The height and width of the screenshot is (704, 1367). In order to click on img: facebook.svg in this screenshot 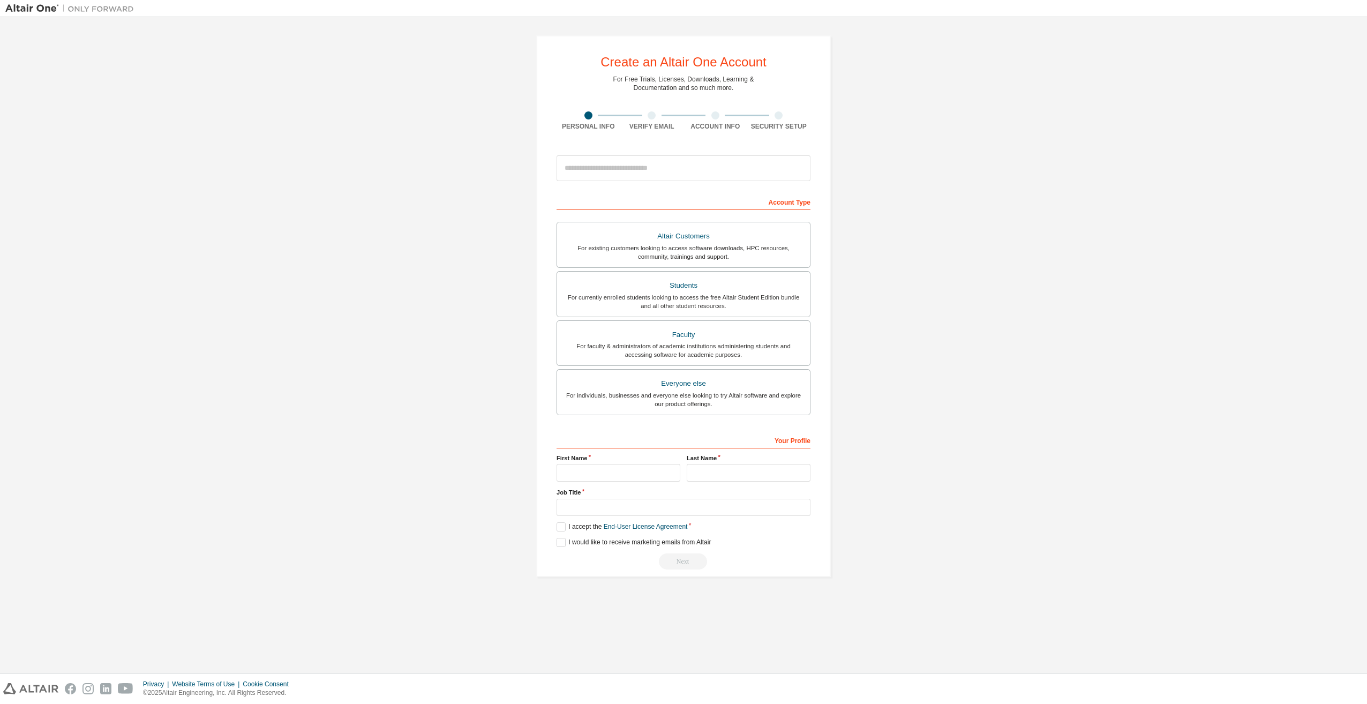, I will do `click(70, 688)`.